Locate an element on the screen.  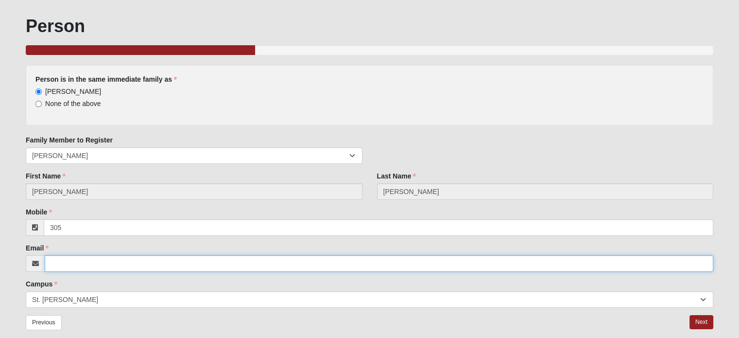
label: Mobile is located at coordinates (39, 212).